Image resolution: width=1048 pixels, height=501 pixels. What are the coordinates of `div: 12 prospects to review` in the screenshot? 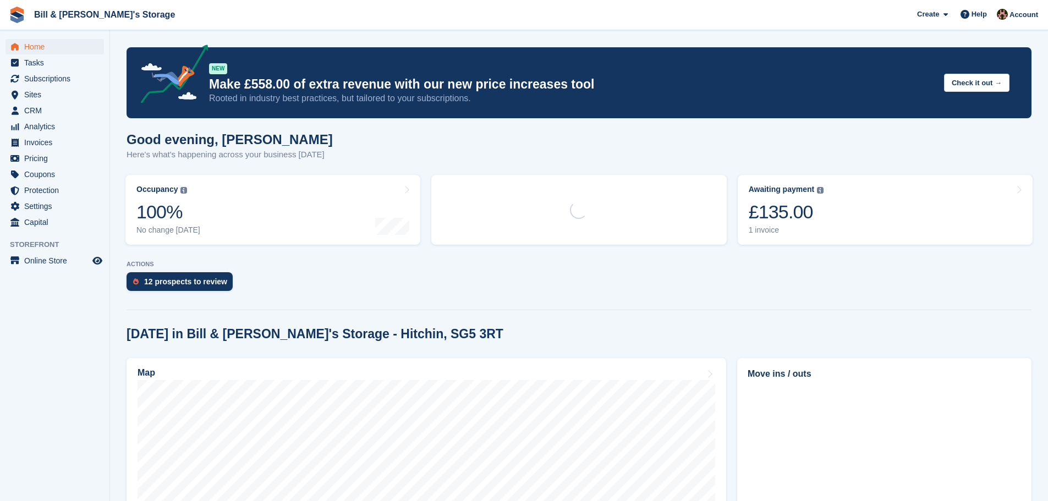 It's located at (185, 282).